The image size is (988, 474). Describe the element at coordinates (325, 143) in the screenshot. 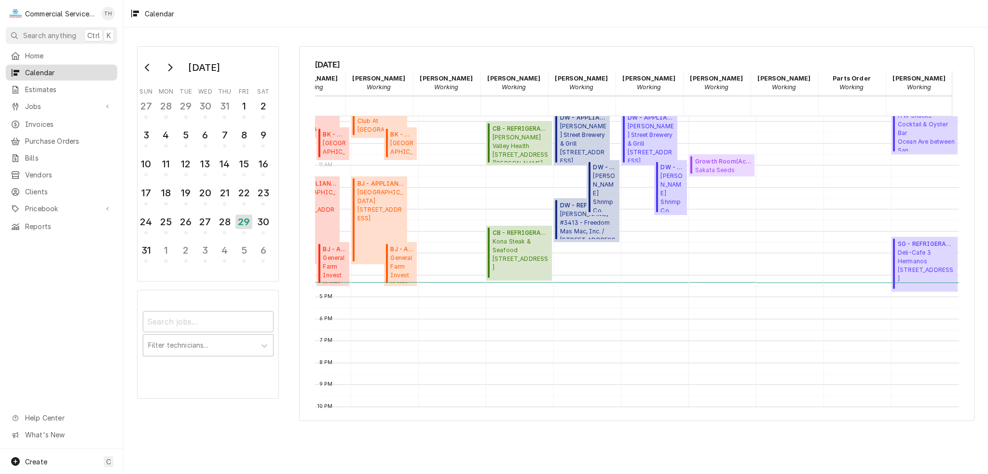

I see `span: 10 AM` at that location.